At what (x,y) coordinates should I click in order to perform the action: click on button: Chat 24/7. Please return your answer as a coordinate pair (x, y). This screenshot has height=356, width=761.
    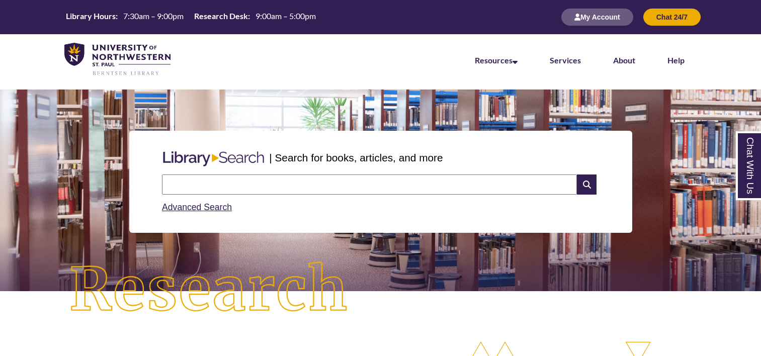
    Looking at the image, I should click on (672, 17).